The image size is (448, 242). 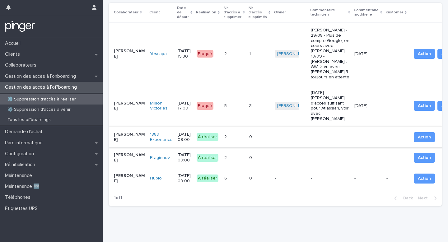 I want to click on p: 1 of 1, so click(x=118, y=198).